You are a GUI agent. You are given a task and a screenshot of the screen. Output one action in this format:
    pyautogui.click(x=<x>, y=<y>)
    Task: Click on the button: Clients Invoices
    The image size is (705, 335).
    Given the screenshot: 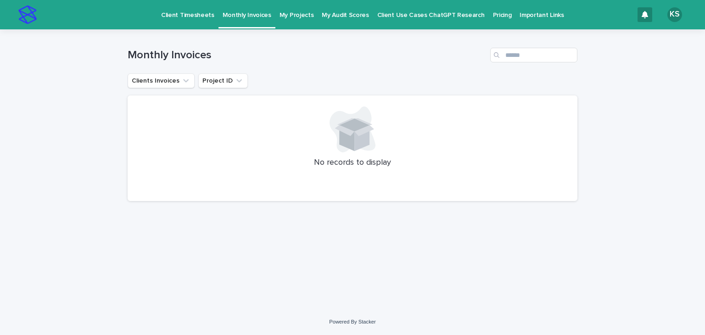 What is the action you would take?
    pyautogui.click(x=161, y=81)
    